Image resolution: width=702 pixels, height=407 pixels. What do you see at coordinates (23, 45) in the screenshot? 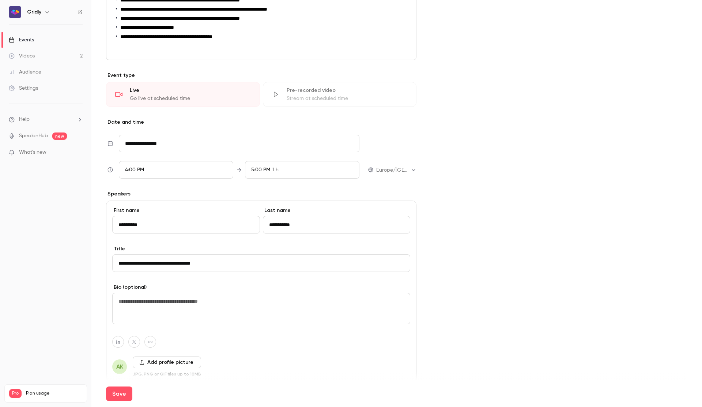
I see `img: tab_domain_overview_orange.svg` at bounding box center [23, 45].